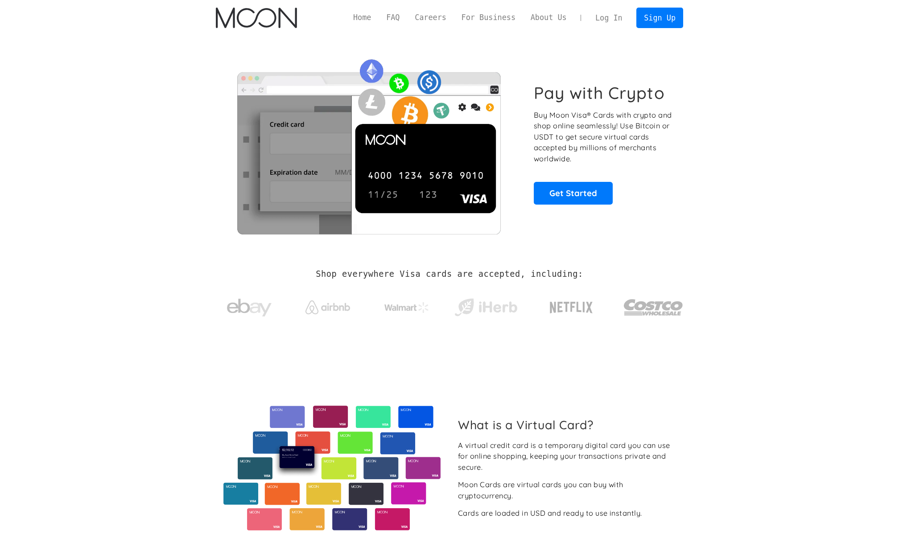 Image resolution: width=899 pixels, height=534 pixels. What do you see at coordinates (550, 513) in the screenshot?
I see `div: Cards are loaded in USD and ready to use instantly.` at bounding box center [550, 513].